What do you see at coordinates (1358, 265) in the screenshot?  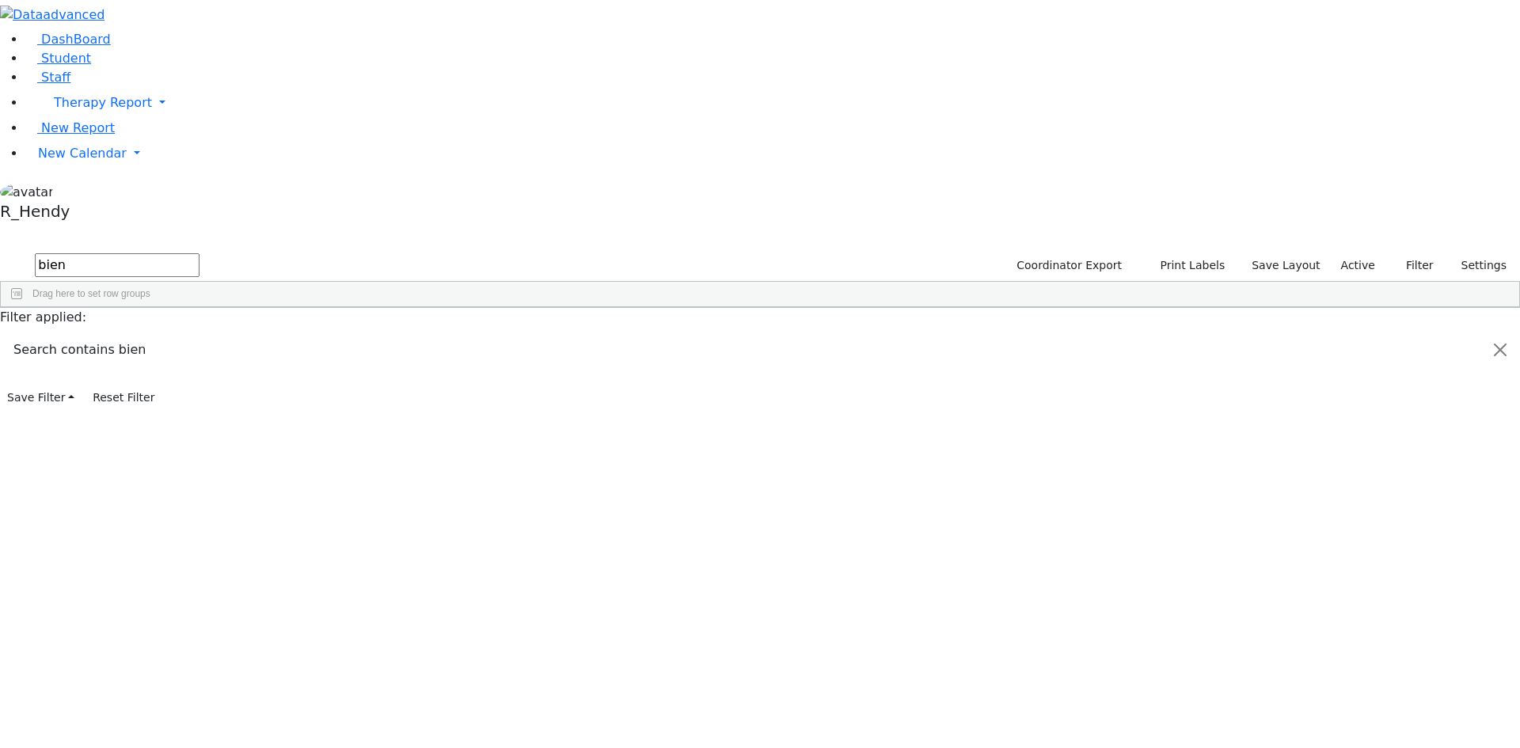 I see `label: Active` at bounding box center [1358, 265].